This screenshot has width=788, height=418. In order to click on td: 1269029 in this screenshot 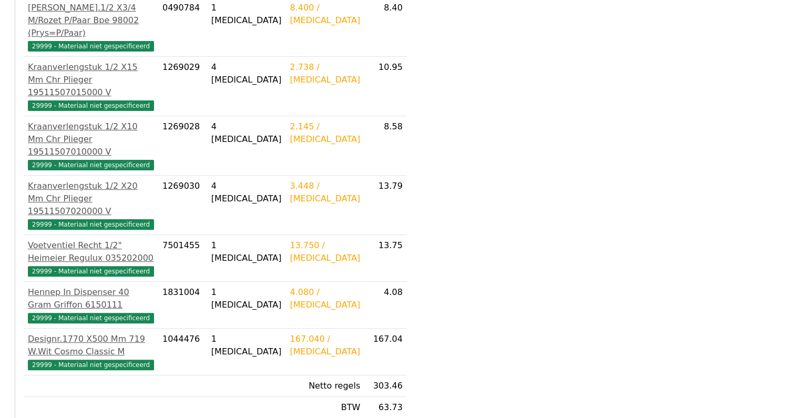, I will do `click(182, 86)`.